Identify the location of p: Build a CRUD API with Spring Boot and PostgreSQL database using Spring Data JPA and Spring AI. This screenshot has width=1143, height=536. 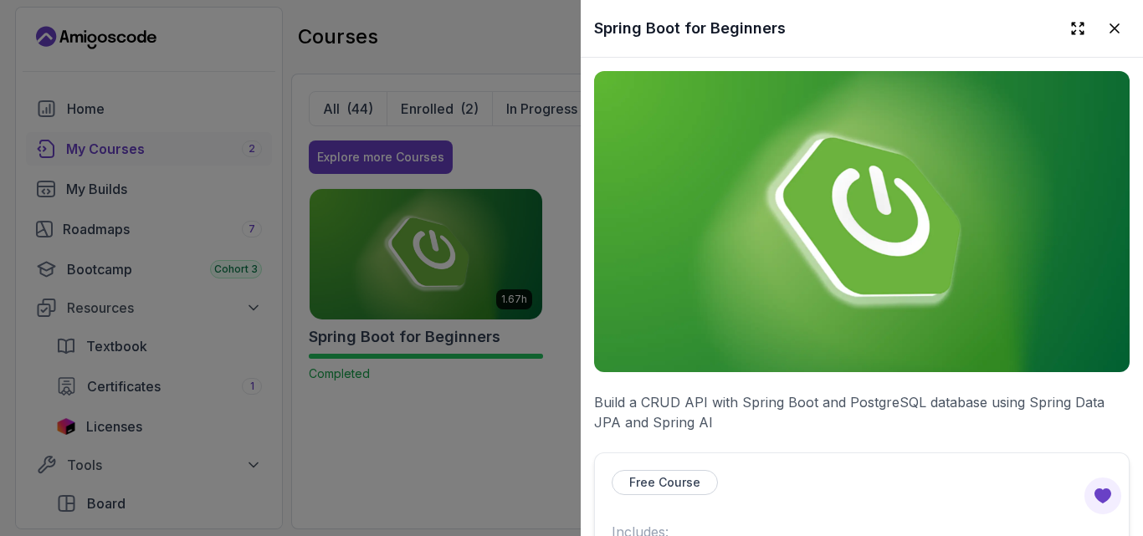
(862, 413).